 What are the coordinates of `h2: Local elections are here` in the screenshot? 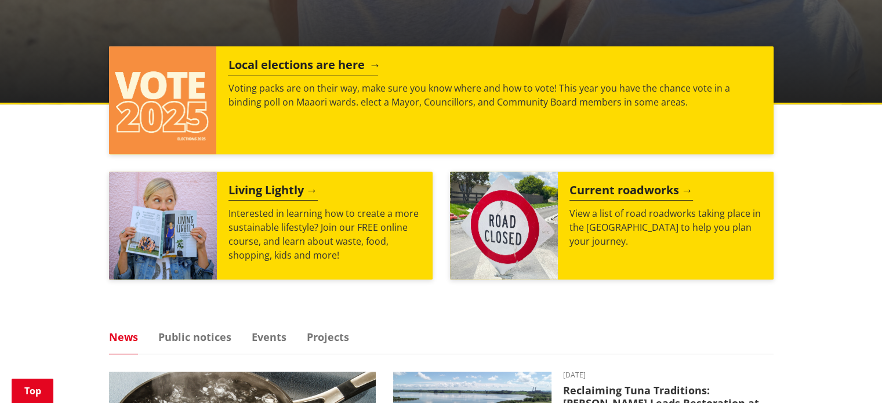 It's located at (303, 67).